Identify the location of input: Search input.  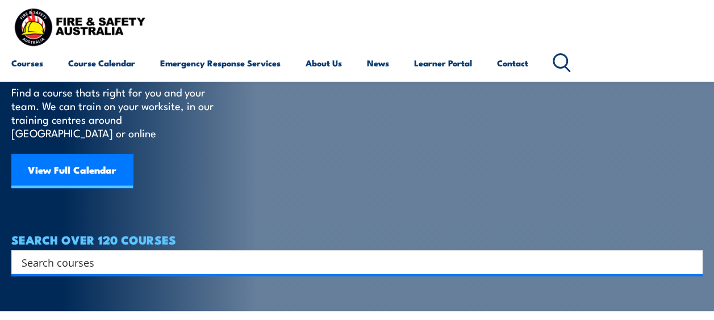
(349, 262).